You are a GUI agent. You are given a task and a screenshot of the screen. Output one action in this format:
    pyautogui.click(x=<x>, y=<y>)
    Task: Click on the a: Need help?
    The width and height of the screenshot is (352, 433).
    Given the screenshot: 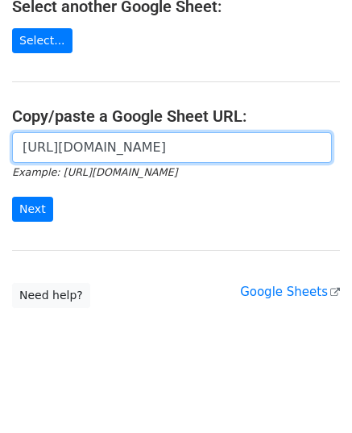 What is the action you would take?
    pyautogui.click(x=51, y=295)
    